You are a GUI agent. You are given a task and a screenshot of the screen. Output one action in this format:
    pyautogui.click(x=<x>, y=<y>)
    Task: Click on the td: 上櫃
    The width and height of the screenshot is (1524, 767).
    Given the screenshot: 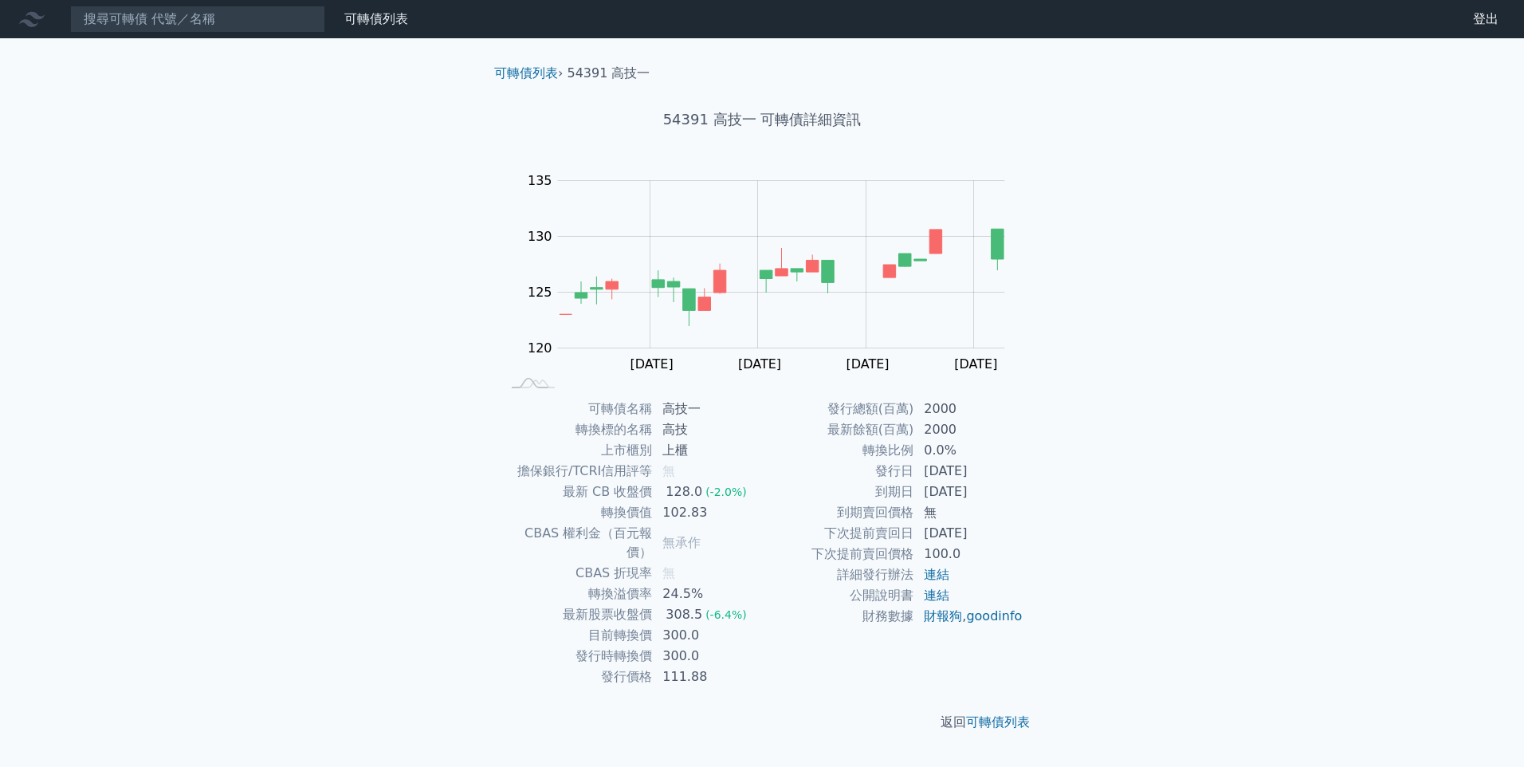 What is the action you would take?
    pyautogui.click(x=707, y=450)
    